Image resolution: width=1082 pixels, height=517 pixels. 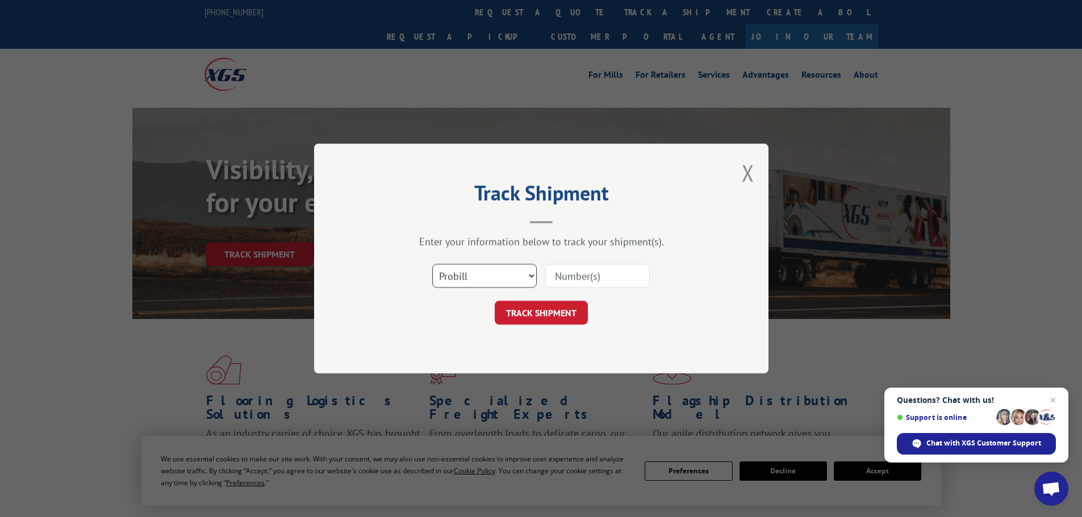 What do you see at coordinates (541, 313) in the screenshot?
I see `button: TRACK SHIPMENT` at bounding box center [541, 313].